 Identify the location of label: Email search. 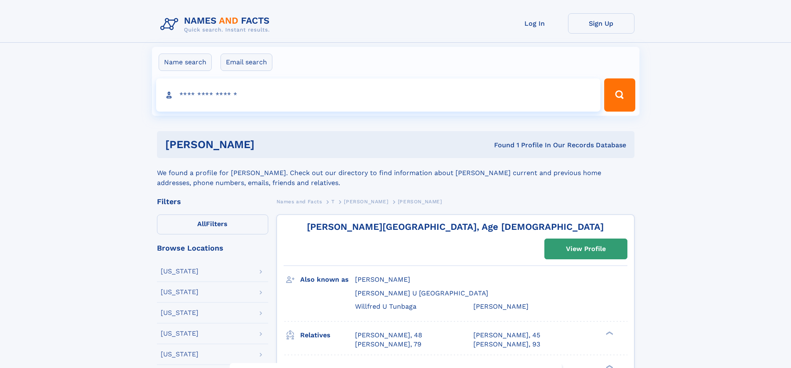
(246, 62).